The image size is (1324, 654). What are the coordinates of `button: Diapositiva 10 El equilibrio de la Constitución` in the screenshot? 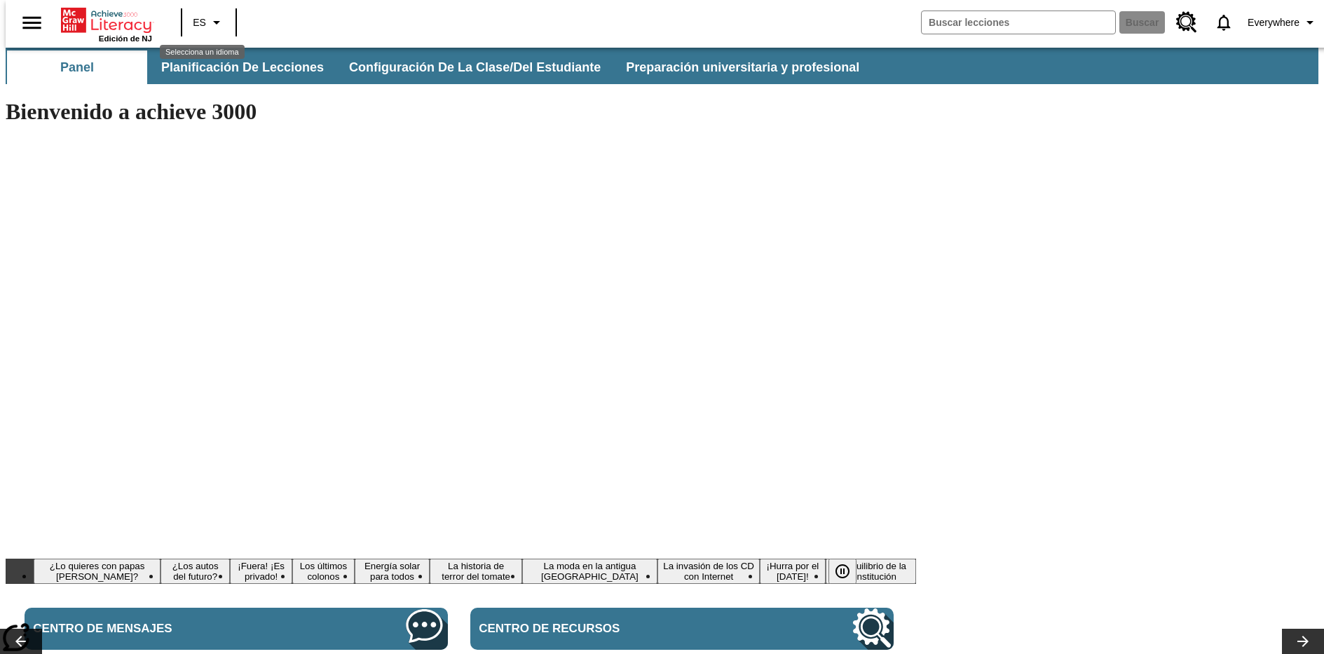 It's located at (871, 571).